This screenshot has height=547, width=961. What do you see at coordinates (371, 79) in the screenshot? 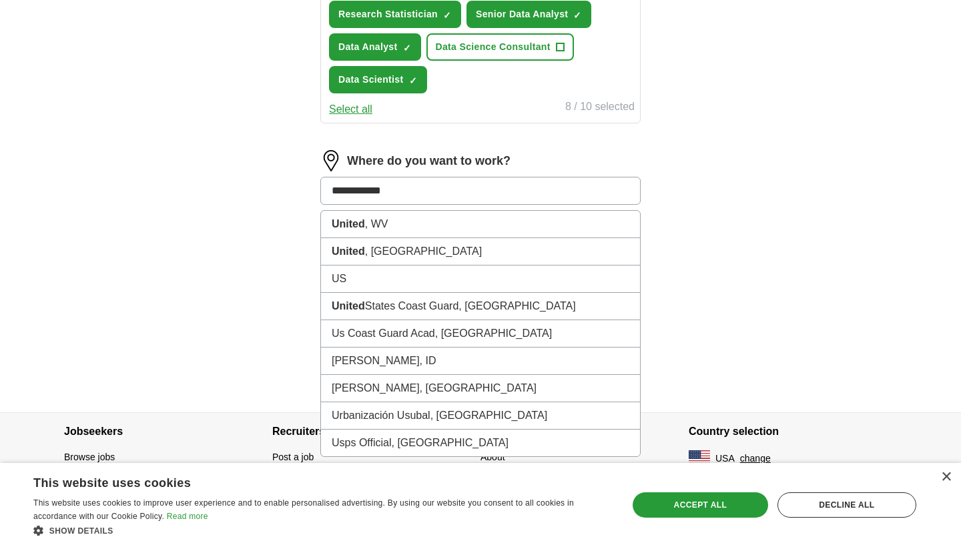
I see `span: Data Scientist` at bounding box center [371, 79].